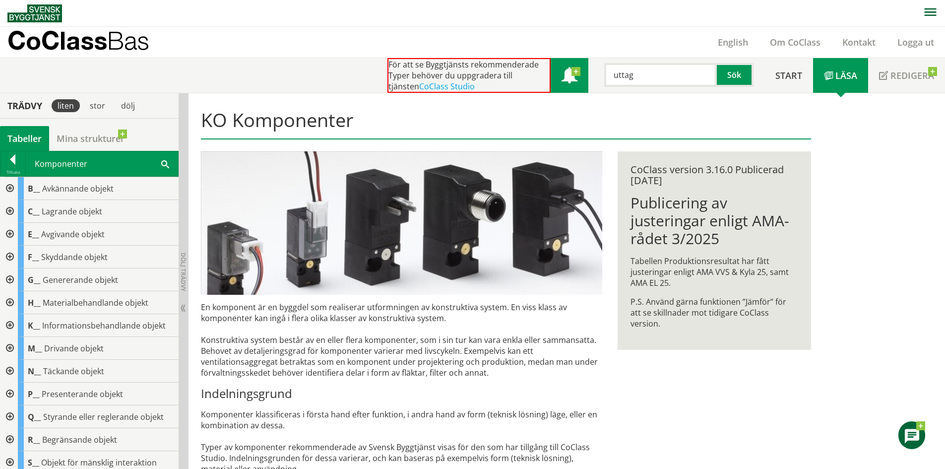  I want to click on span: G__, so click(34, 280).